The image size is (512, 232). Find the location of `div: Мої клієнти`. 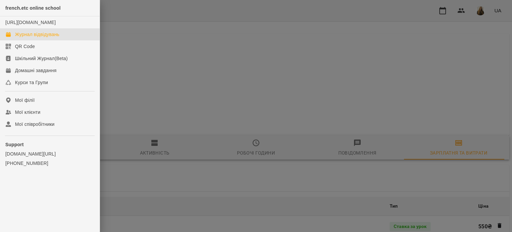

div: Мої клієнти is located at coordinates (28, 112).